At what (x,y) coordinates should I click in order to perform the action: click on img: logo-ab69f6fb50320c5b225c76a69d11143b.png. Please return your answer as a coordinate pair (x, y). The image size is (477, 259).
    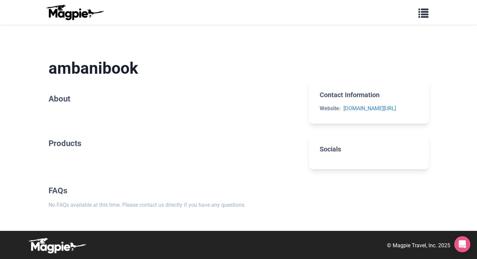
    Looking at the image, I should click on (75, 12).